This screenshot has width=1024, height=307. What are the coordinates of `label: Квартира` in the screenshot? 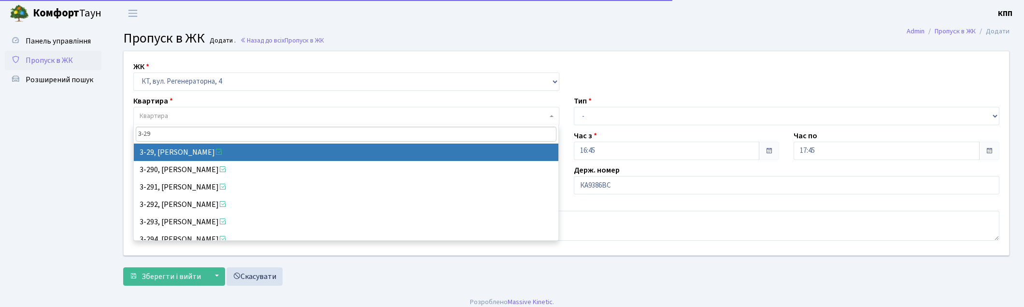 It's located at (153, 101).